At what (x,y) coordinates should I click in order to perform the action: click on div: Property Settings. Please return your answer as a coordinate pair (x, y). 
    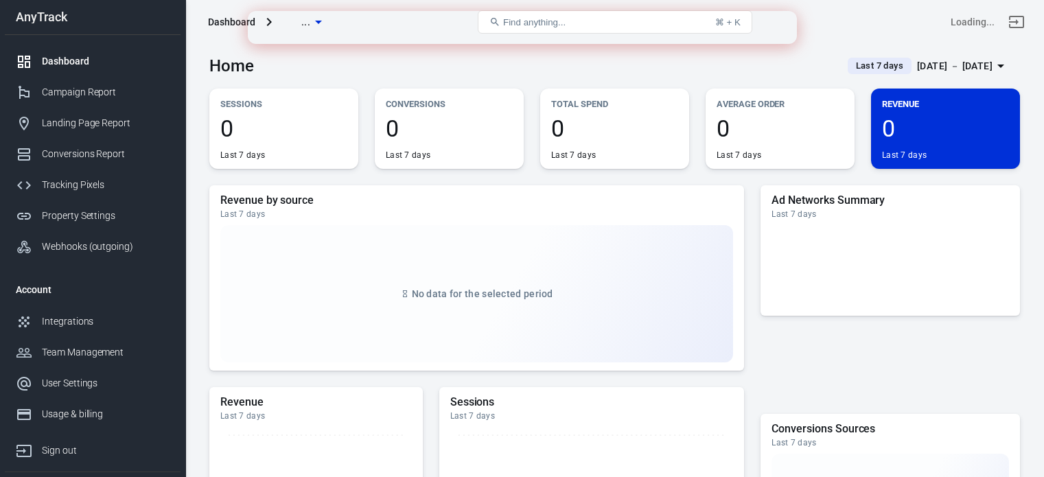
    Looking at the image, I should click on (106, 216).